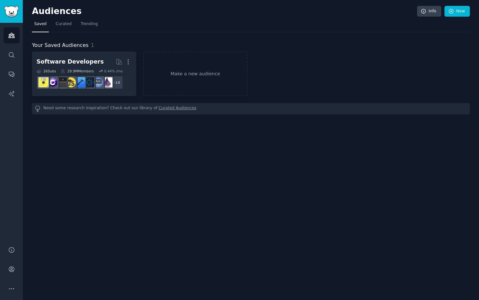 The image size is (479, 300). I want to click on a: Trending, so click(89, 25).